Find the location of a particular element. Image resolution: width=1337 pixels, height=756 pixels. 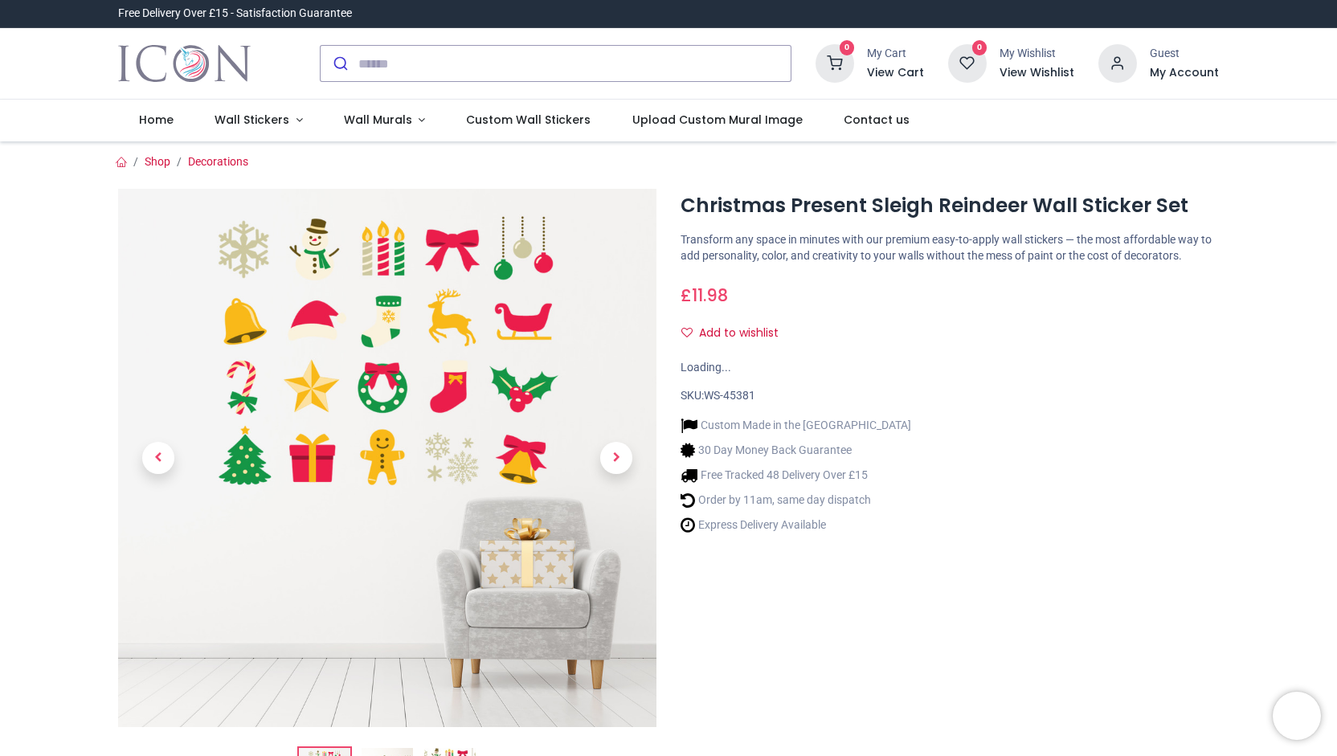

img: Icon Wall Stickers is located at coordinates (184, 63).